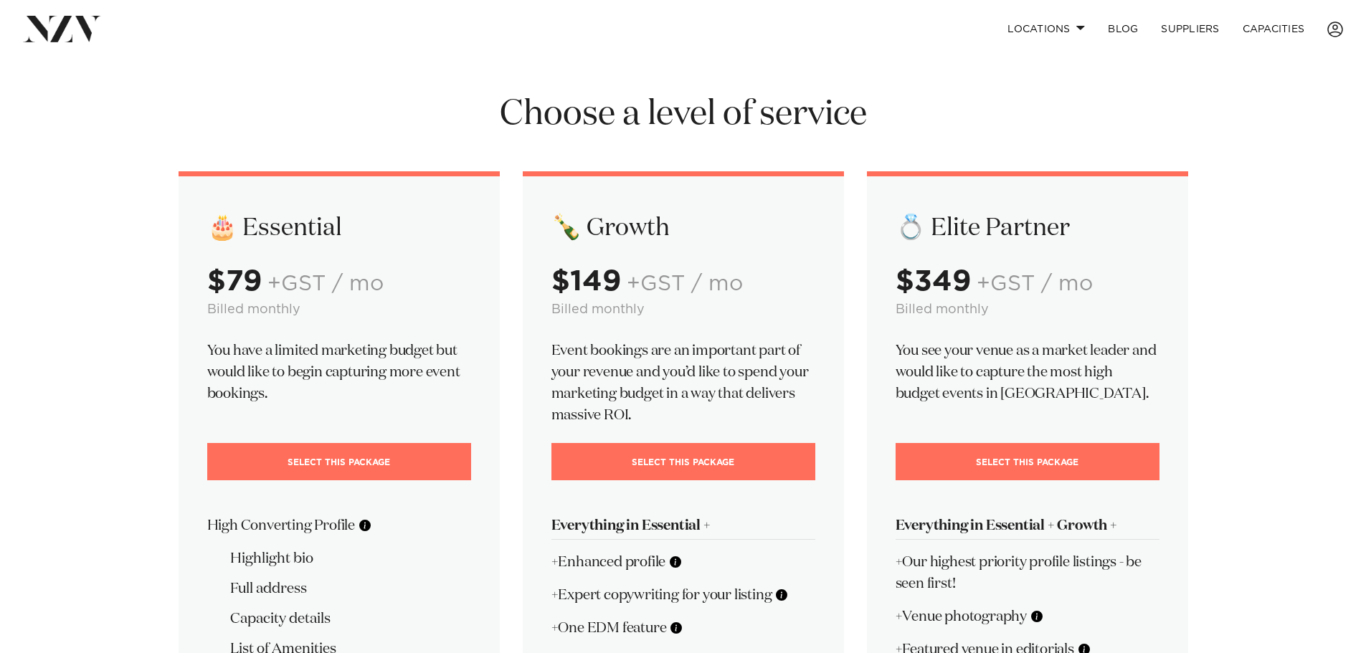  Describe the element at coordinates (339, 372) in the screenshot. I see `p: You have a limited marketing budget but would like to begin capturing more event bookings.` at that location.